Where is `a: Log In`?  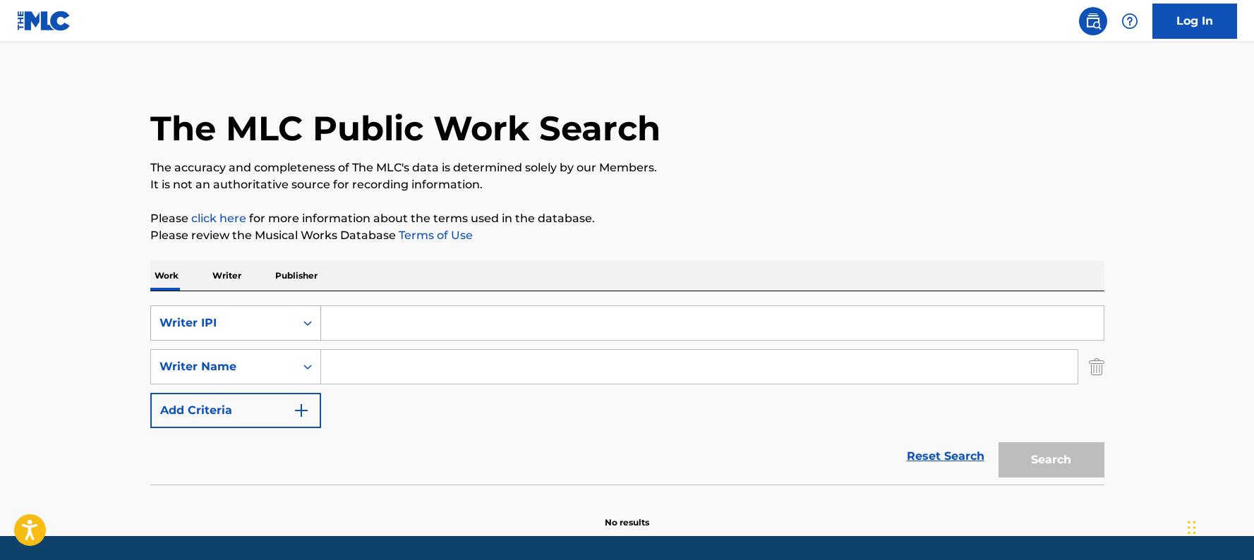 a: Log In is located at coordinates (1195, 21).